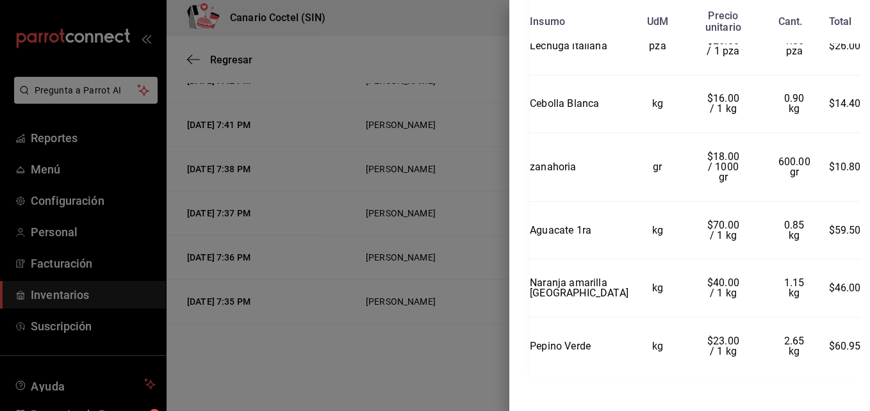 This screenshot has height=411, width=870. I want to click on td: Lechuga italiana, so click(579, 46).